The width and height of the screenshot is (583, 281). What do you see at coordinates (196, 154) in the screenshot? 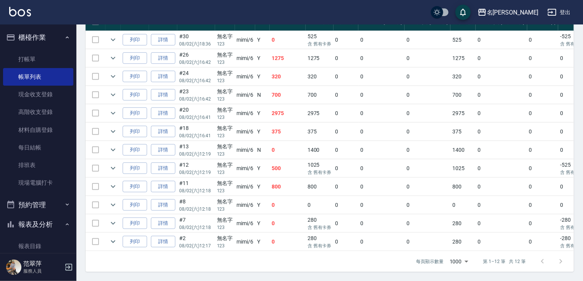
I see `p: 08/02 (六) 12:19` at bounding box center [196, 154].